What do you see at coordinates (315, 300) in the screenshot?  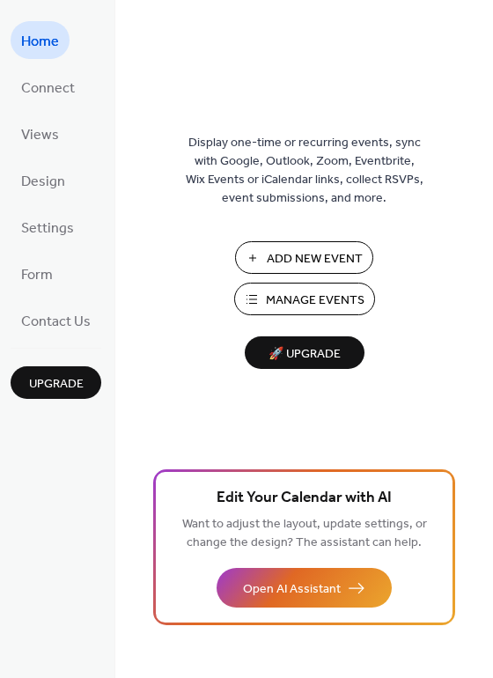 I see `span: Manage Events` at bounding box center [315, 300].